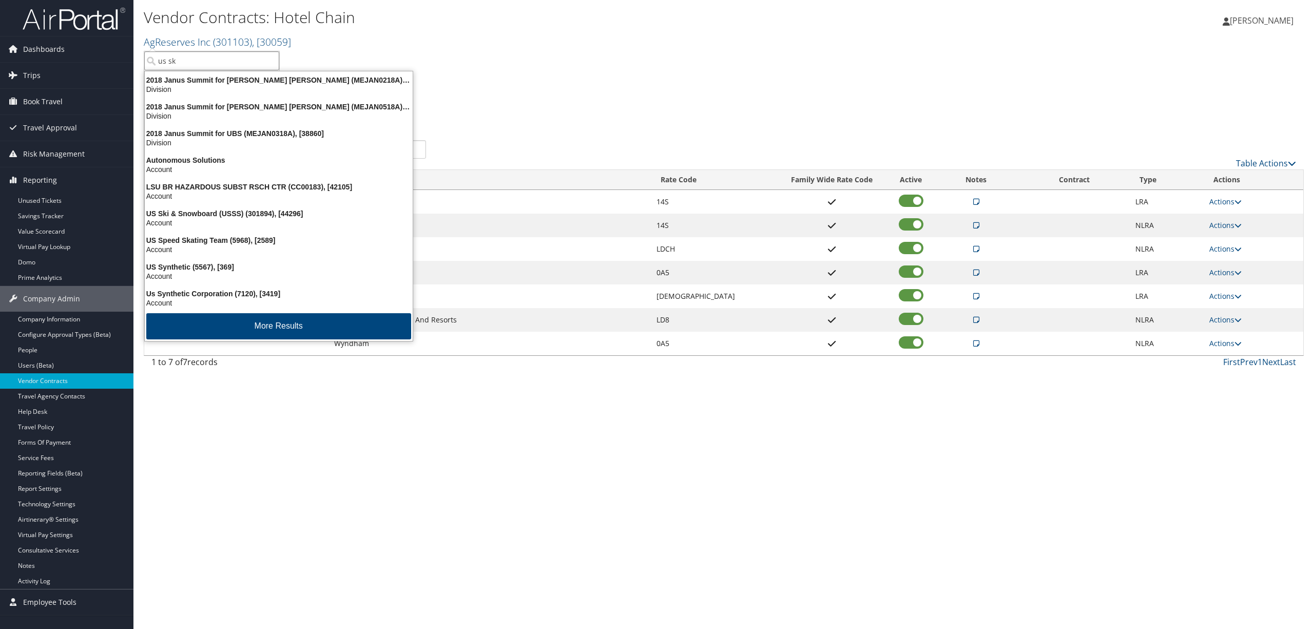 Image resolution: width=1314 pixels, height=629 pixels. What do you see at coordinates (54, 154) in the screenshot?
I see `span: Risk Management` at bounding box center [54, 154].